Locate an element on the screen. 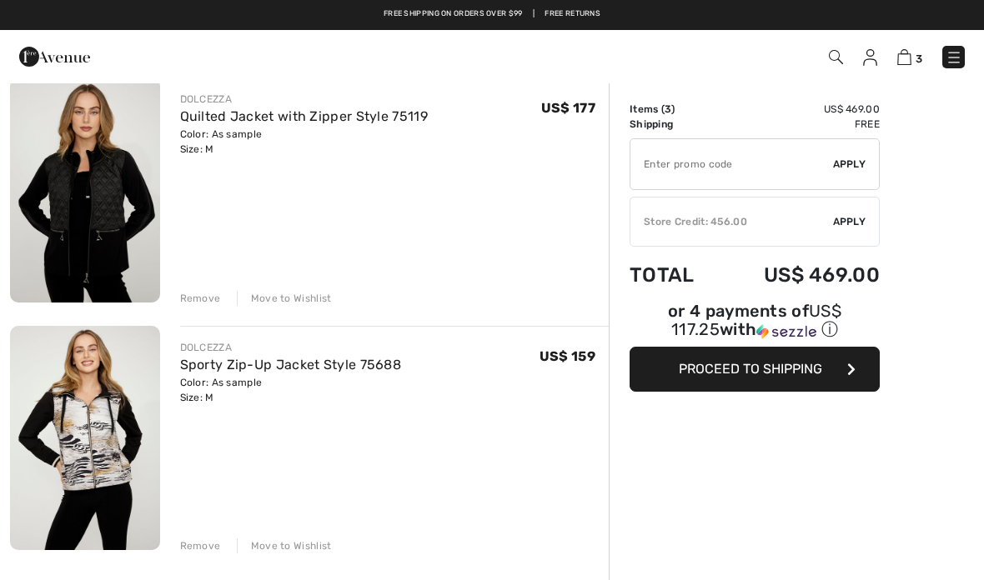 This screenshot has height=580, width=984. td: Shipping is located at coordinates (674, 124).